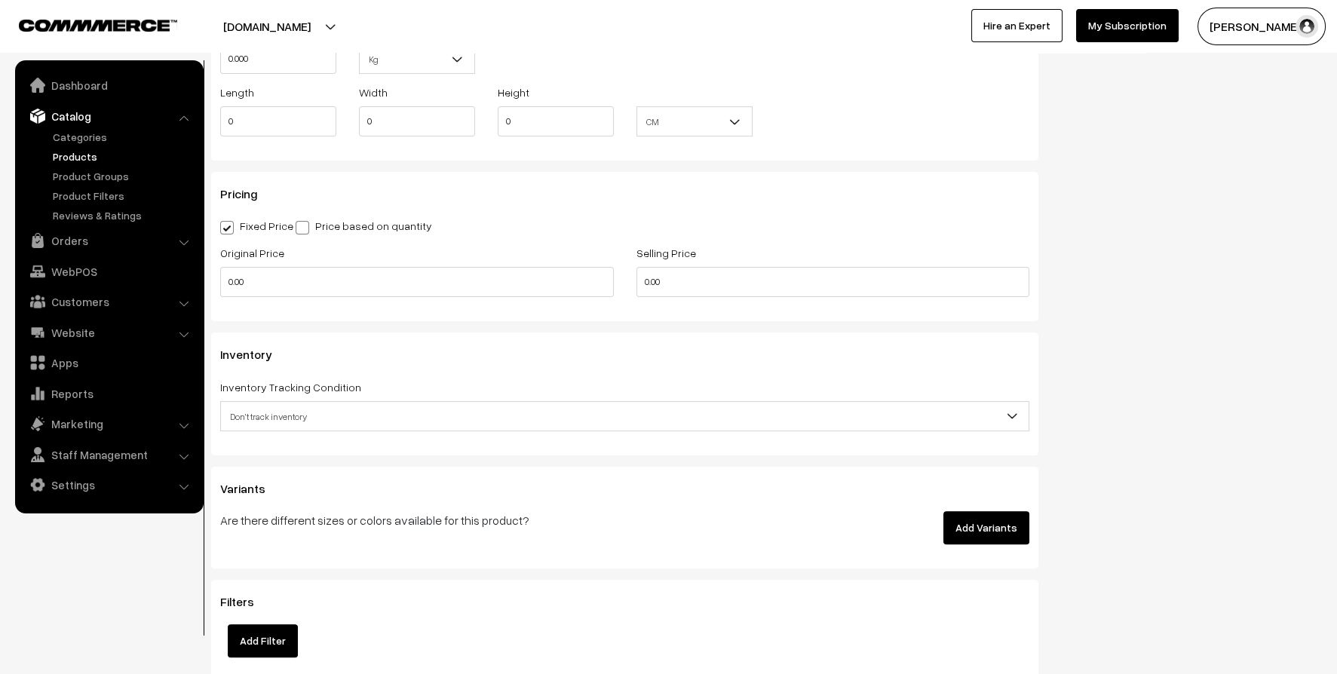 The image size is (1337, 674). What do you see at coordinates (987, 528) in the screenshot?
I see `button: Add Variants` at bounding box center [987, 528].